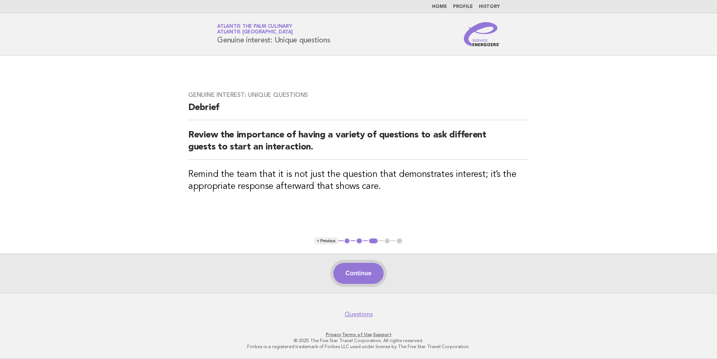  What do you see at coordinates (359, 346) in the screenshot?
I see `p: Forbes is a registered trademark of Forbes LLC used under license by The Five Star Travel Corpora...` at bounding box center [359, 346].